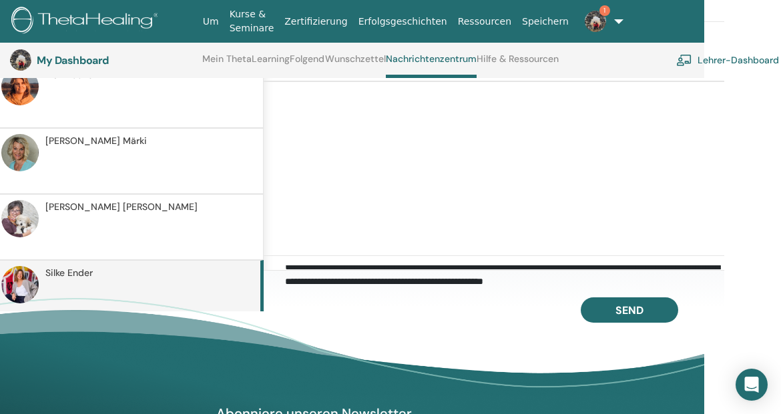  What do you see at coordinates (69, 273) in the screenshot?
I see `span: Silke Ender` at bounding box center [69, 273].